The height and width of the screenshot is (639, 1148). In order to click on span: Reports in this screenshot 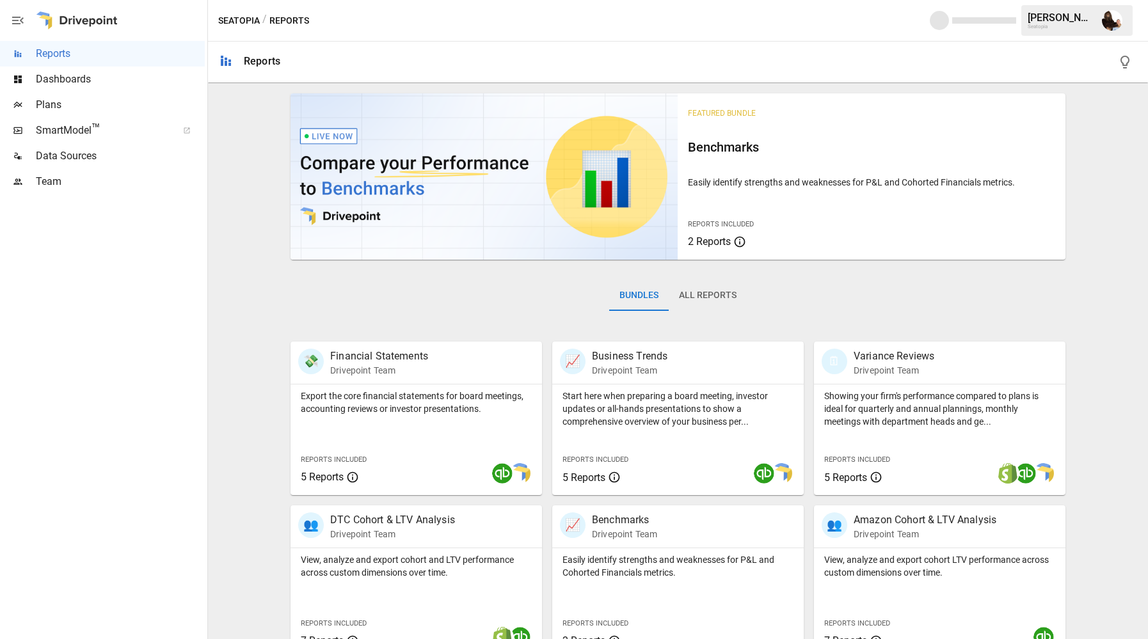, I will do `click(120, 54)`.